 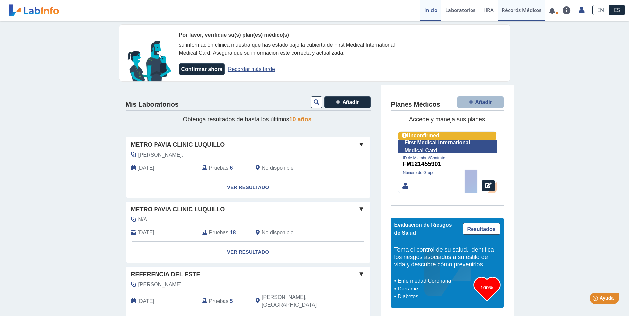 I want to click on span: Rivera,, so click(x=161, y=155).